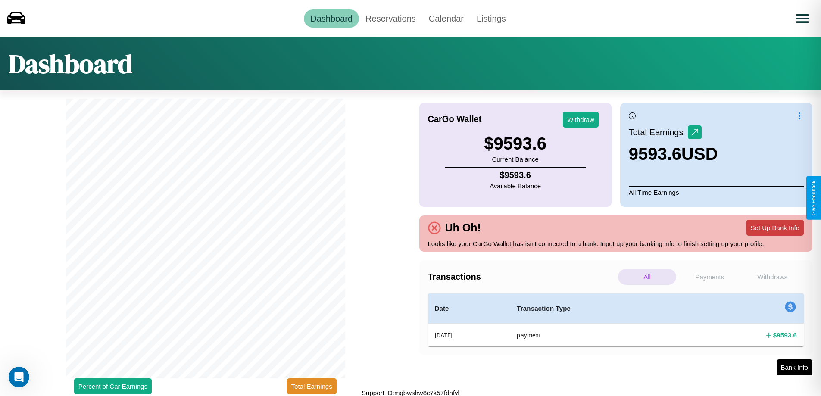 The width and height of the screenshot is (821, 396). Describe the element at coordinates (597, 309) in the screenshot. I see `h4: Transaction Type` at that location.